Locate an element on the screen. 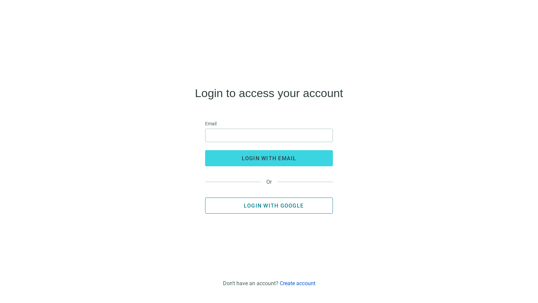 This screenshot has height=303, width=538. a: Create account is located at coordinates (298, 283).